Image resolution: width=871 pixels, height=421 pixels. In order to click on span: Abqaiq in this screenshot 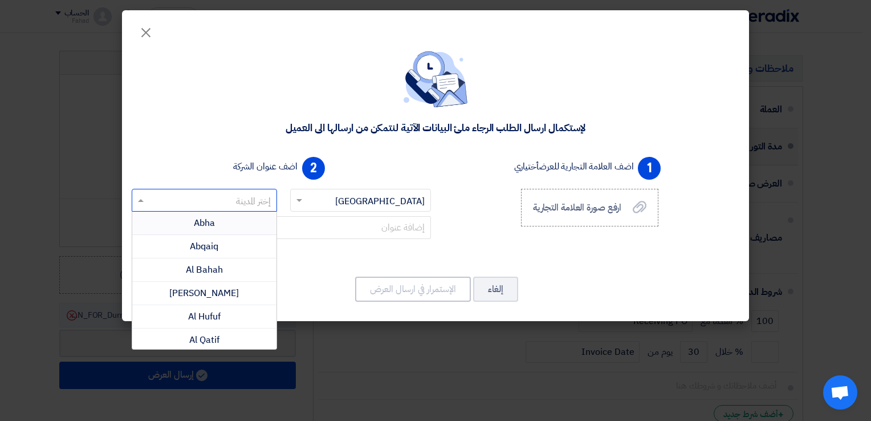, I will do `click(204, 246)`.